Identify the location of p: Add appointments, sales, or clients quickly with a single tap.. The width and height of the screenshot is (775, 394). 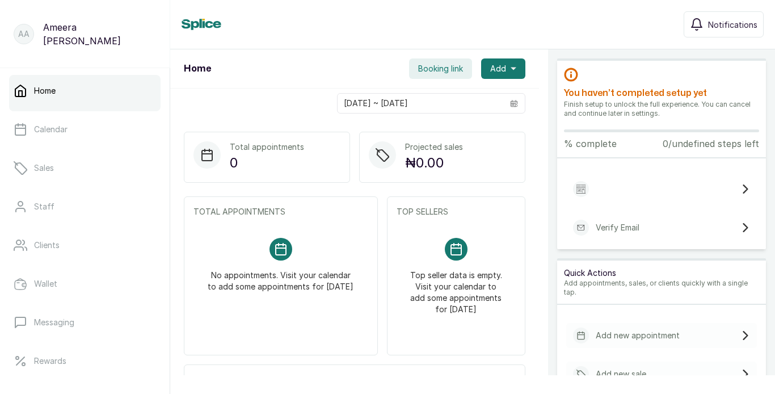
(661, 288).